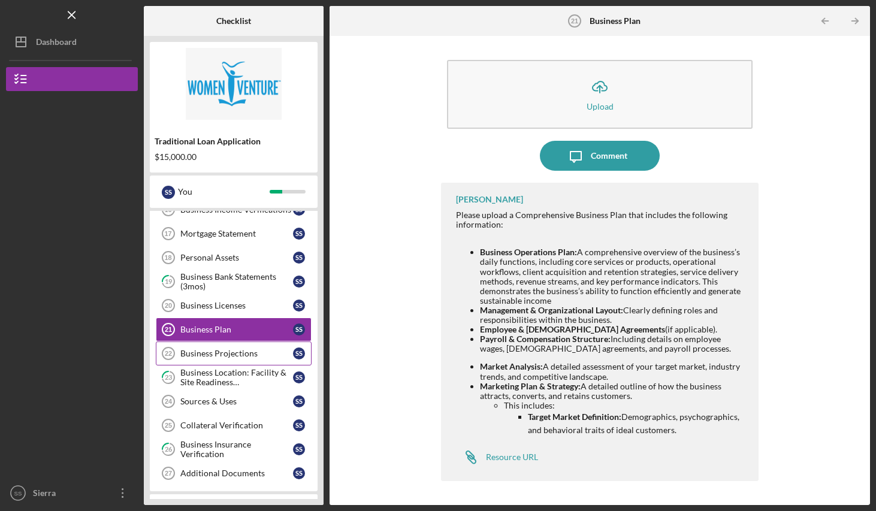 This screenshot has height=511, width=876. Describe the element at coordinates (234, 378) in the screenshot. I see `a: 23Business Location: Facility & Site Readiness DocumentationSS` at that location.